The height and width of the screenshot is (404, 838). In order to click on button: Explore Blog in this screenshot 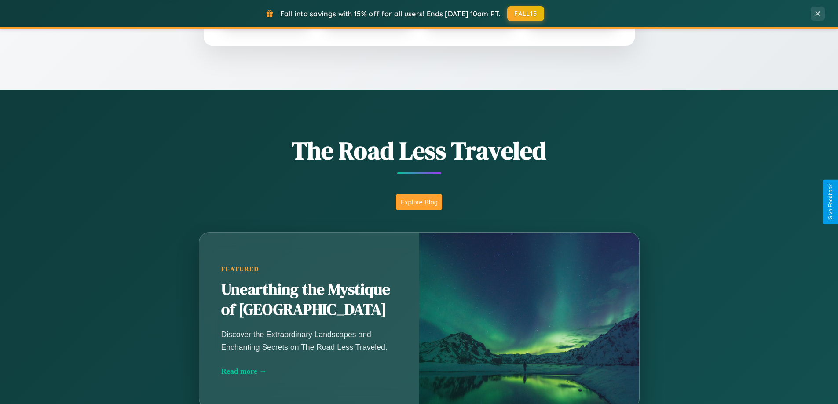, I will do `click(419, 202)`.